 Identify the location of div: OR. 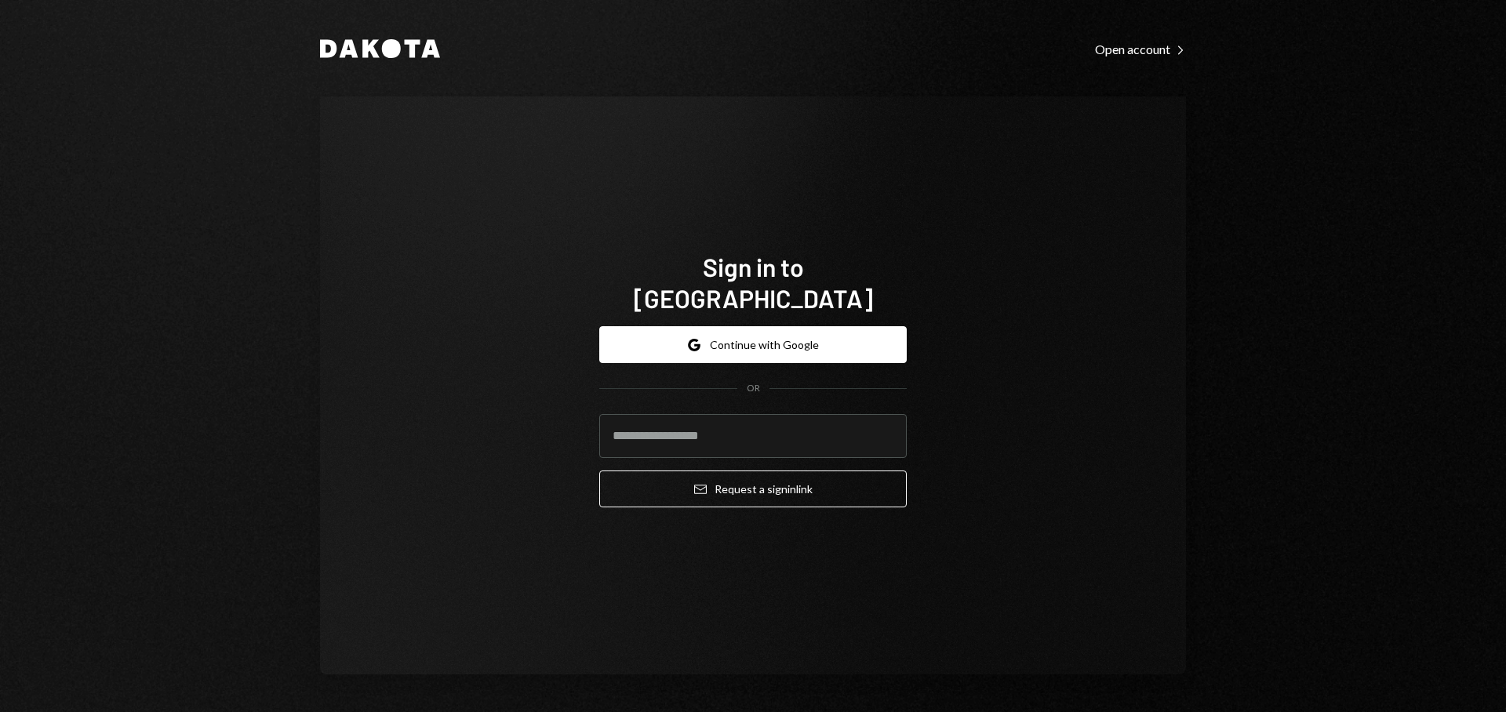
(753, 388).